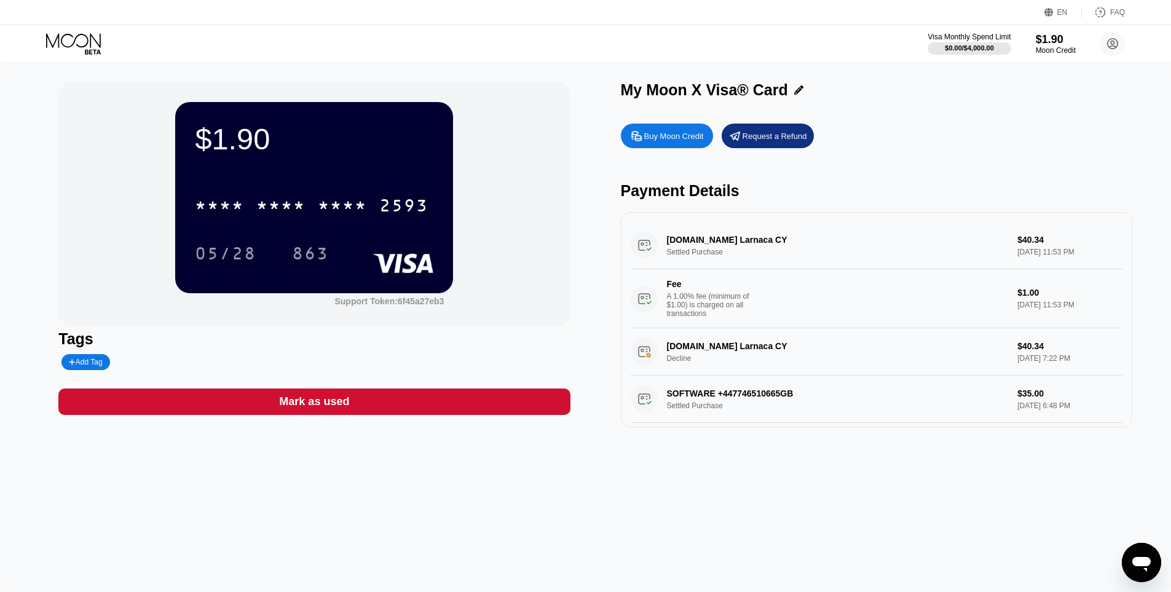  I want to click on div: A 1.00% fee (minimum of $1.00) is charged on all transactions, so click(713, 305).